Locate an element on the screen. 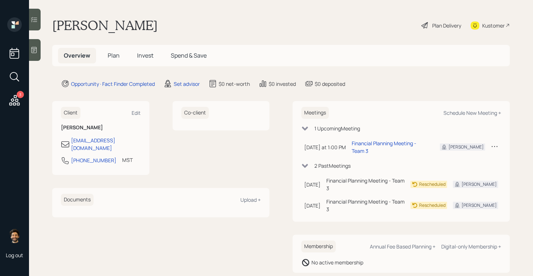  div: Upload + is located at coordinates (251, 200).